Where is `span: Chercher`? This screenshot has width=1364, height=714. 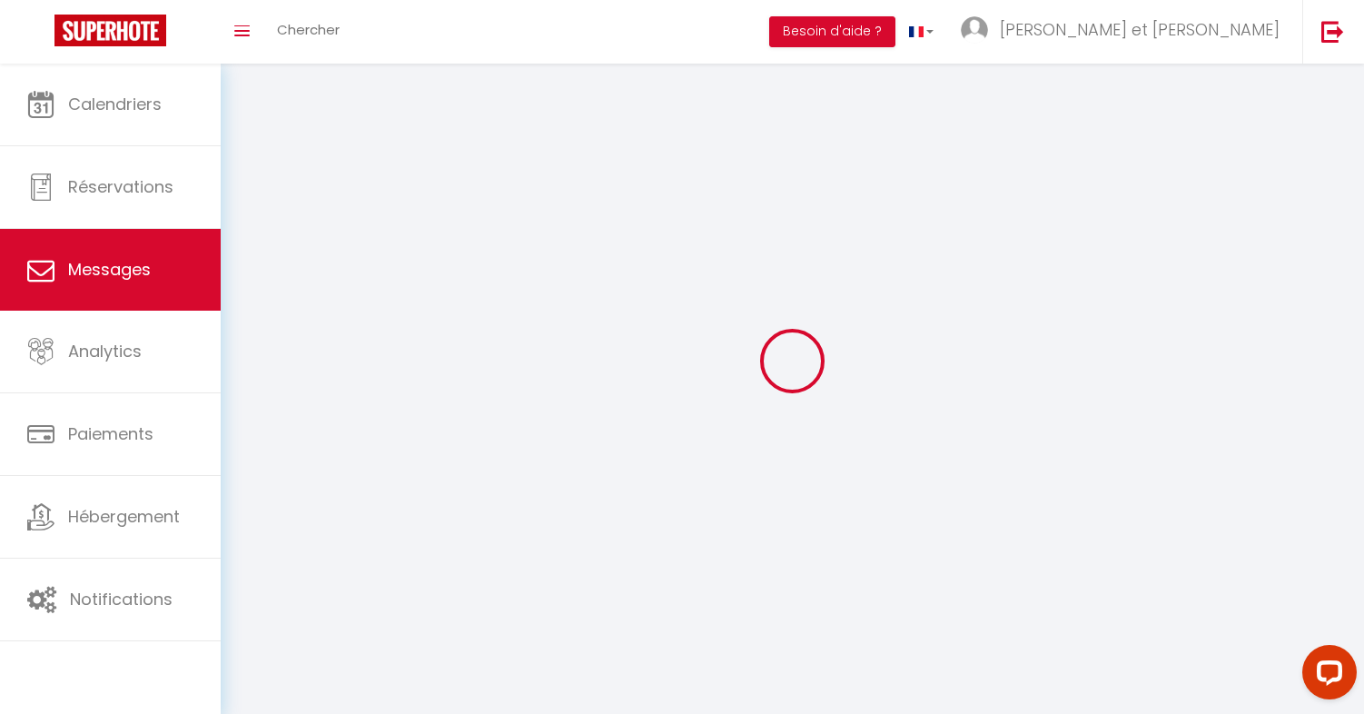
span: Chercher is located at coordinates (308, 29).